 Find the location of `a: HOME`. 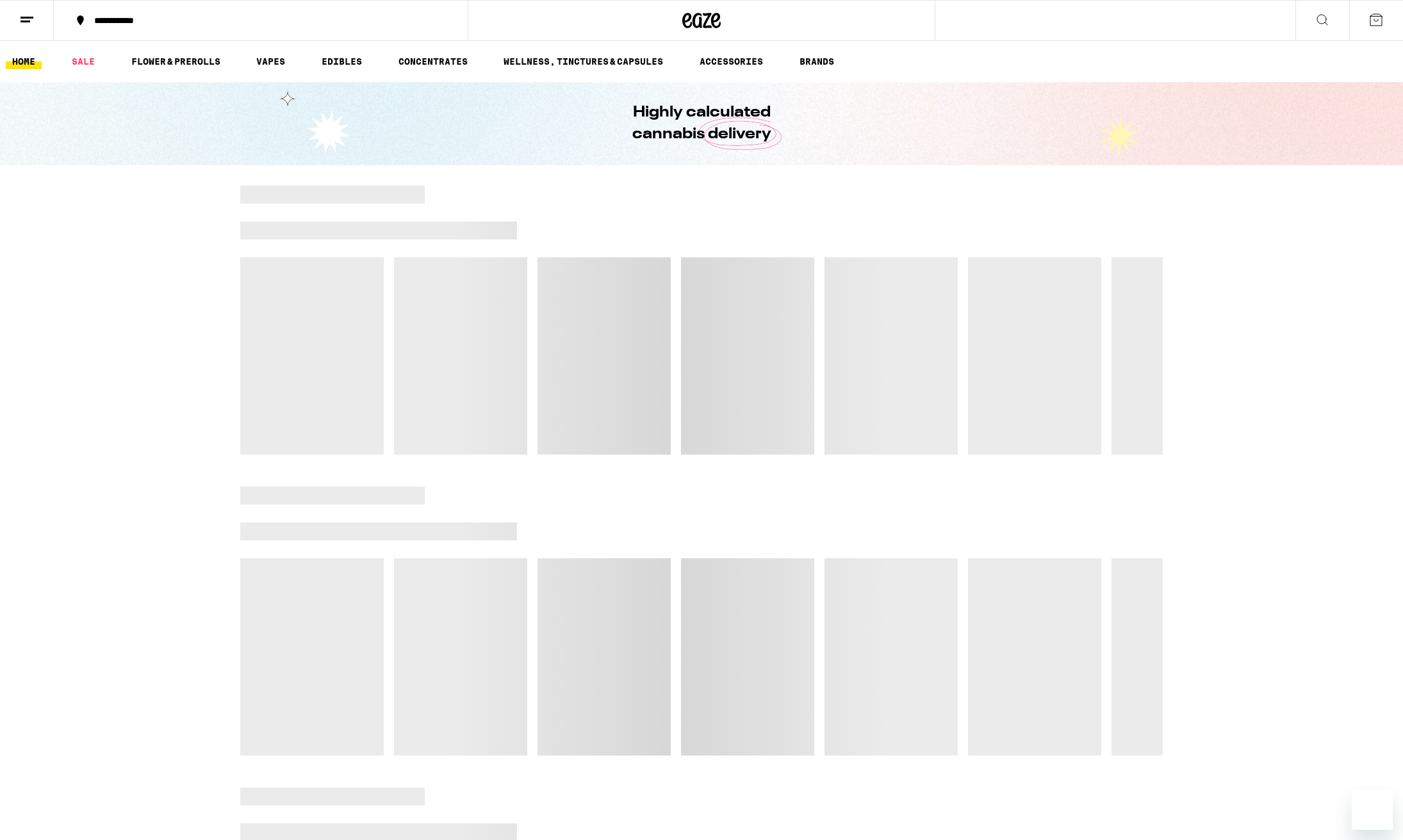

a: HOME is located at coordinates (24, 61).